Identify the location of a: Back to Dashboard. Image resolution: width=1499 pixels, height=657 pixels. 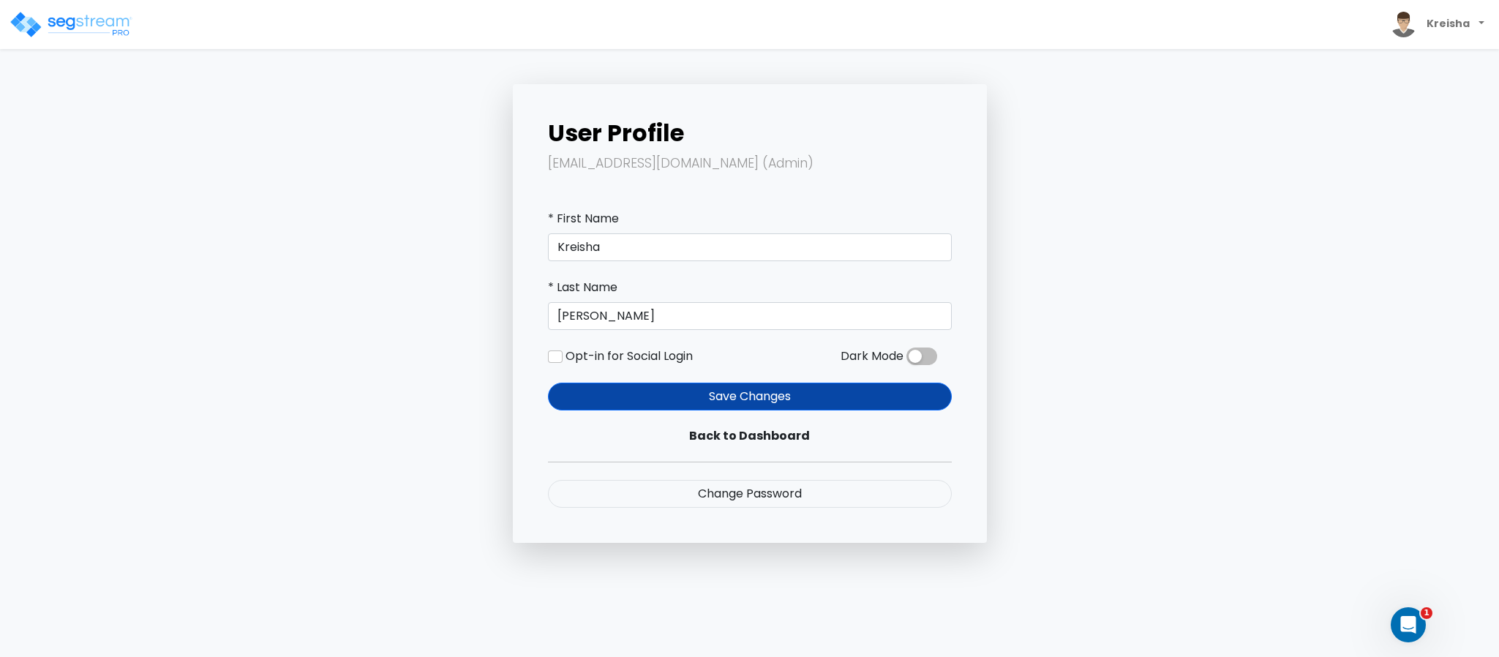
(750, 436).